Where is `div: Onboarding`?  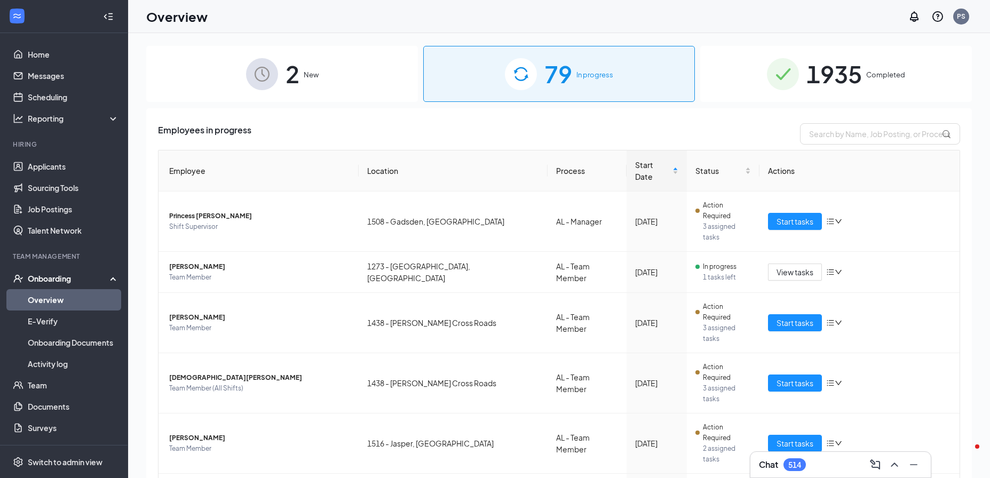 div: Onboarding is located at coordinates (69, 279).